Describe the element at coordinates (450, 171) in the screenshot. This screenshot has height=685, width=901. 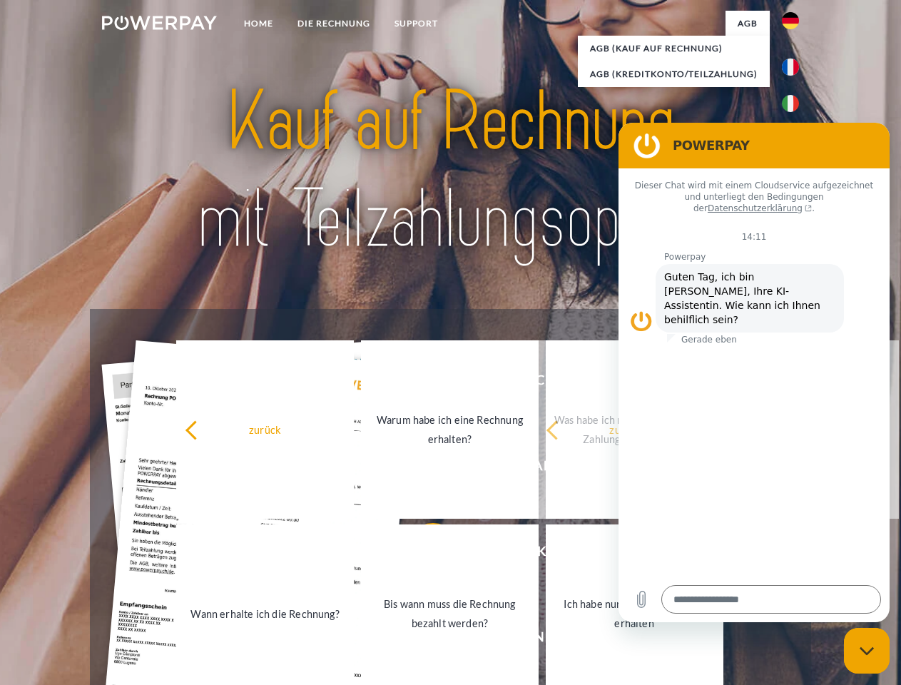
I see `img: title-powerpay_de.svg` at that location.